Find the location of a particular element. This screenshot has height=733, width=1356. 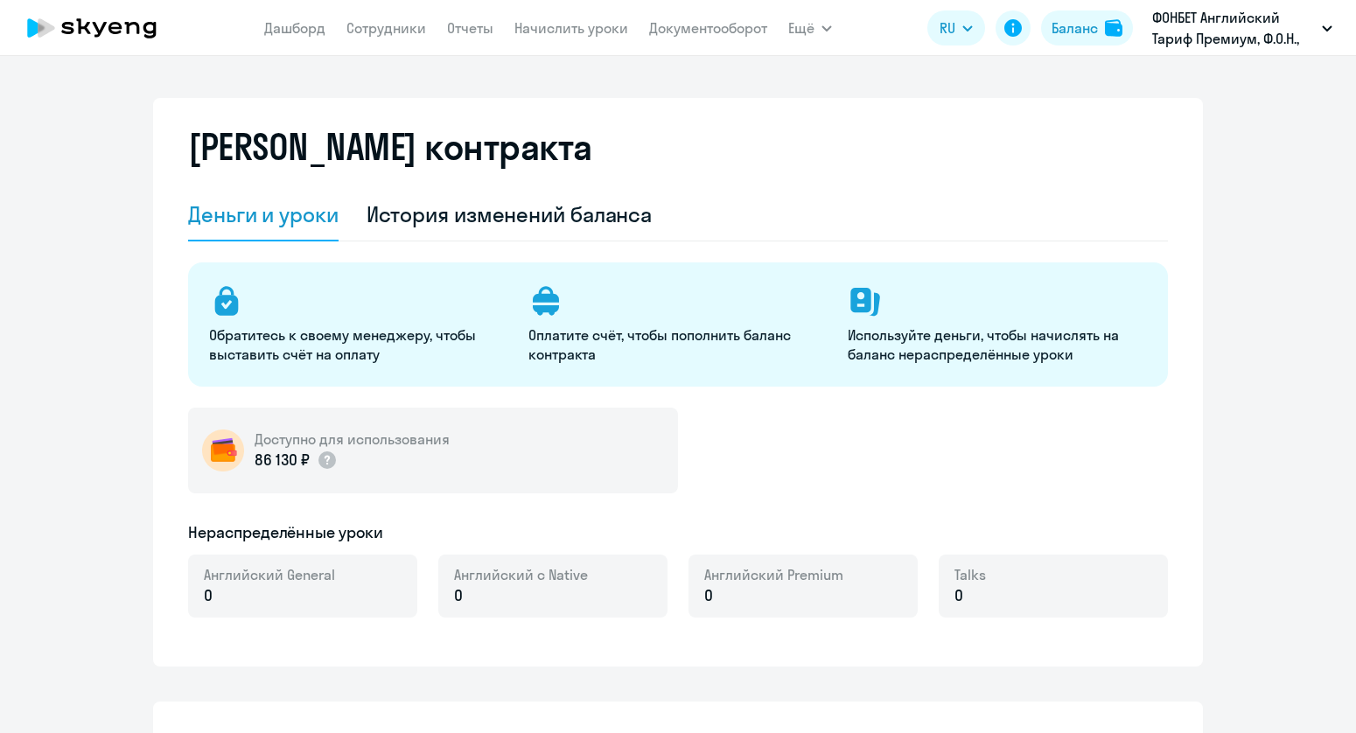

a: Дашборд is located at coordinates (295, 28).